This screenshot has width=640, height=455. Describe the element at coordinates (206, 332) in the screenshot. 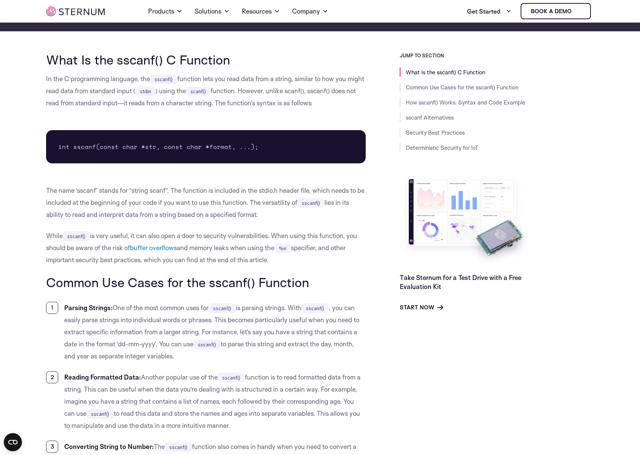

I see `li: One of the most common uses for is parsing strings. With , you can easily parse strings into indi...` at that location.